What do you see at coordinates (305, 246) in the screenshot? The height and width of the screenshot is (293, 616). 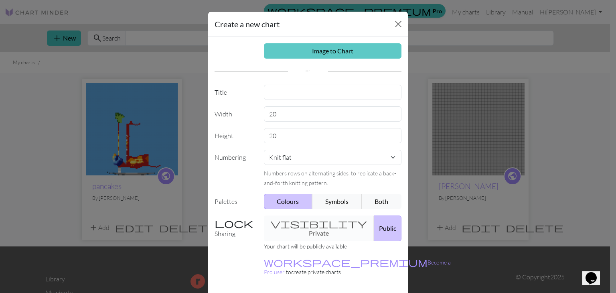 I see `small: Your chart will be publicly available` at bounding box center [305, 246].